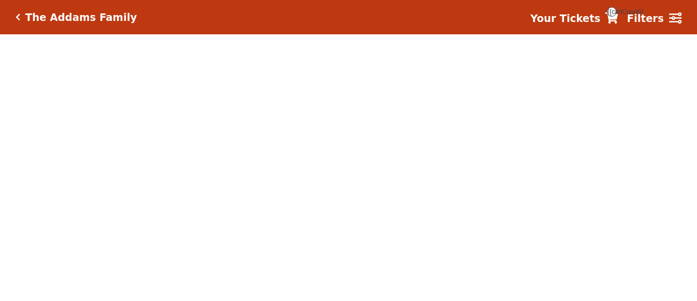 The width and height of the screenshot is (697, 301). Describe the element at coordinates (18, 17) in the screenshot. I see `a: Click here to go back to filters` at that location.